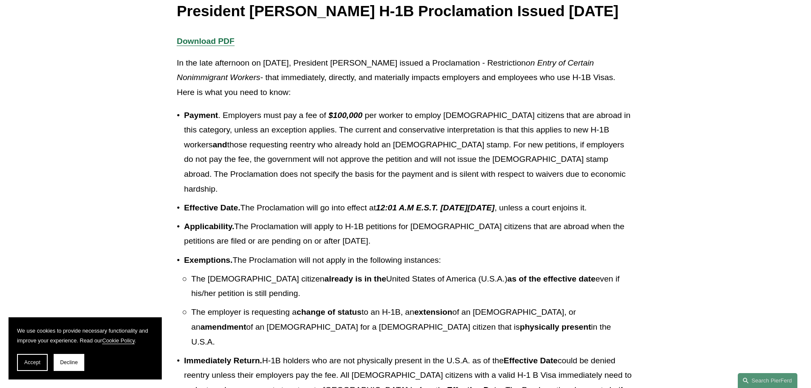 The height and width of the screenshot is (388, 811). Describe the element at coordinates (32, 362) in the screenshot. I see `span: Accept` at that location.